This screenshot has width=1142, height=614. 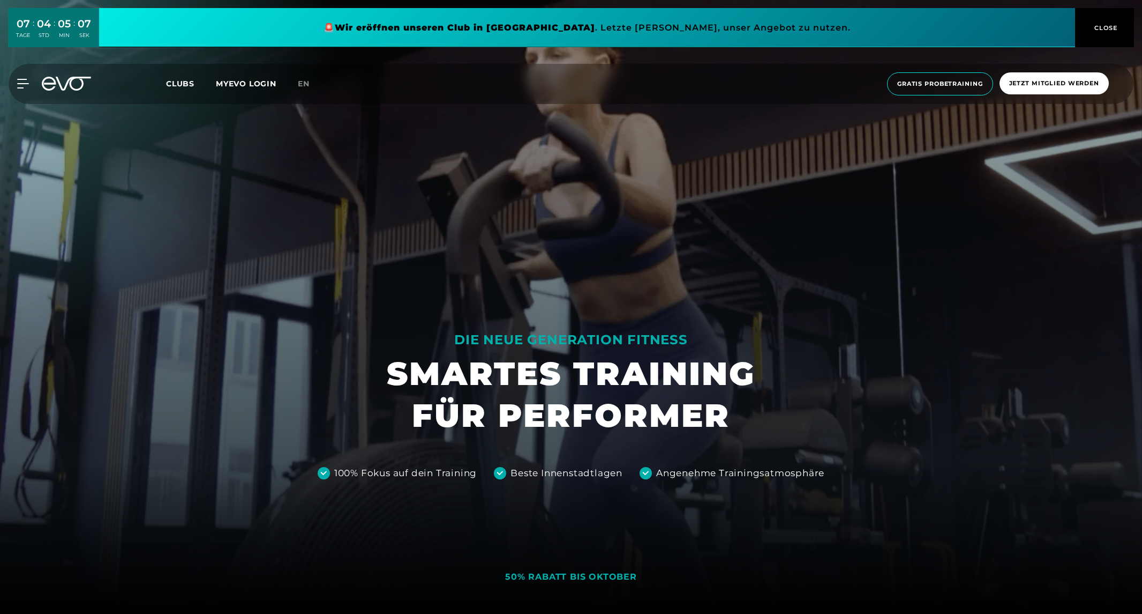 I want to click on span: Gratis Probetraining, so click(x=940, y=84).